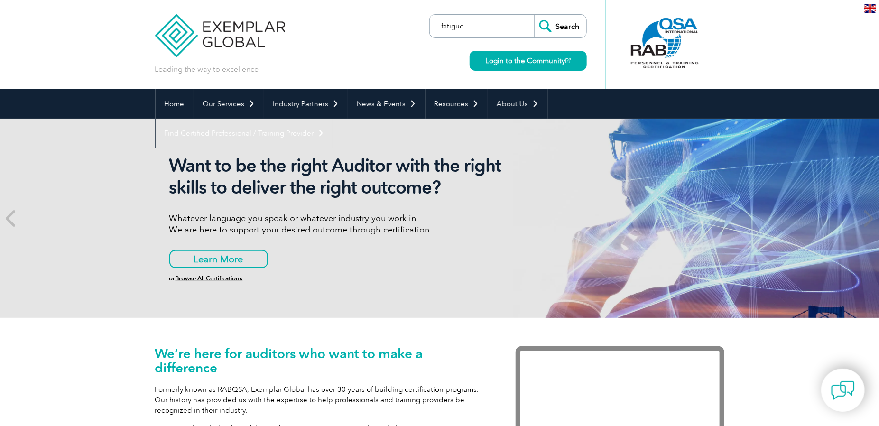 The width and height of the screenshot is (879, 426). Describe the element at coordinates (870, 8) in the screenshot. I see `img: en` at that location.